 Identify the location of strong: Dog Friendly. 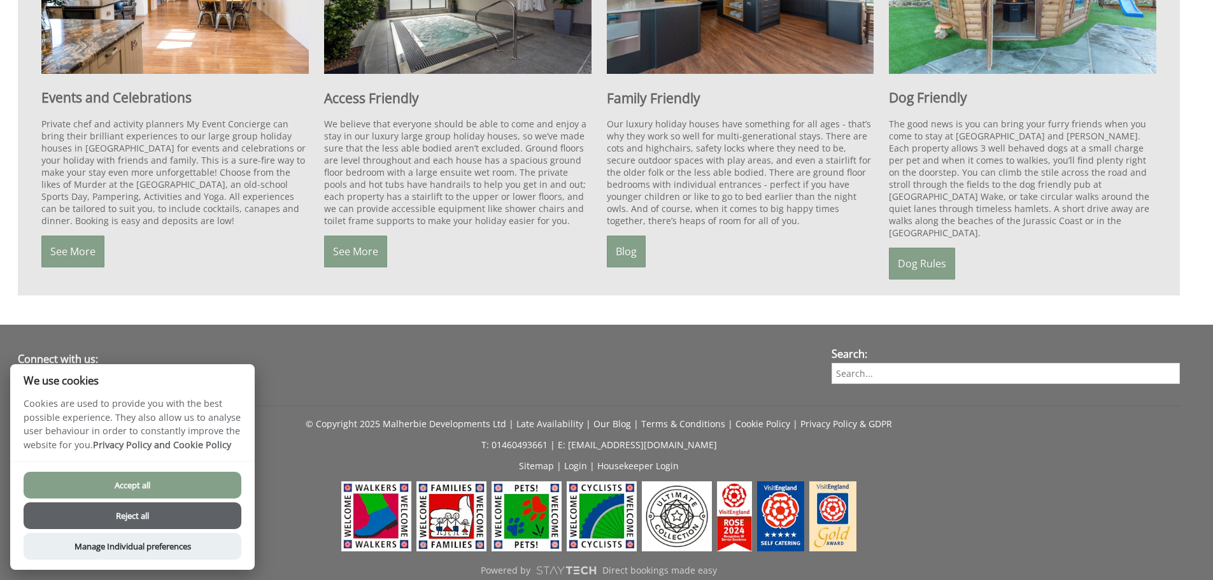
(928, 97).